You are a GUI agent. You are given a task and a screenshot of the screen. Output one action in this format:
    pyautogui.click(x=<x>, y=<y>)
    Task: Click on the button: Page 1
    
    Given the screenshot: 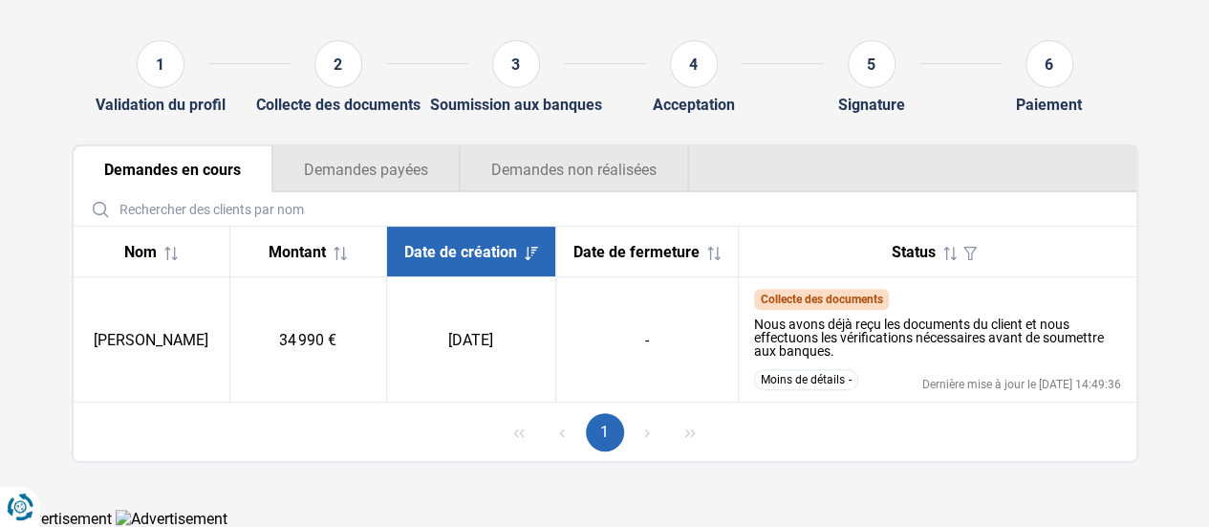 What is the action you would take?
    pyautogui.click(x=605, y=432)
    